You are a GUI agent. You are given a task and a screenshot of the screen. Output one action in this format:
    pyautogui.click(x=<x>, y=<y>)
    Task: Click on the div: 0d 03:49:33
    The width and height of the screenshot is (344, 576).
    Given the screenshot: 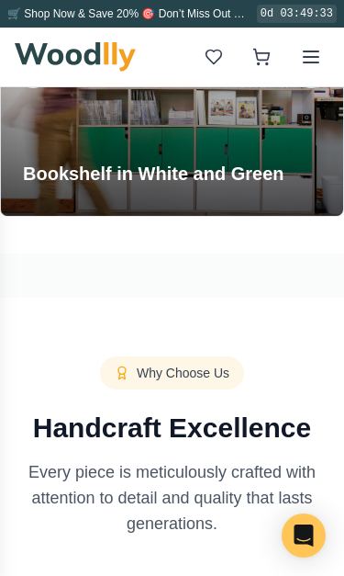 What is the action you would take?
    pyautogui.click(x=297, y=14)
    